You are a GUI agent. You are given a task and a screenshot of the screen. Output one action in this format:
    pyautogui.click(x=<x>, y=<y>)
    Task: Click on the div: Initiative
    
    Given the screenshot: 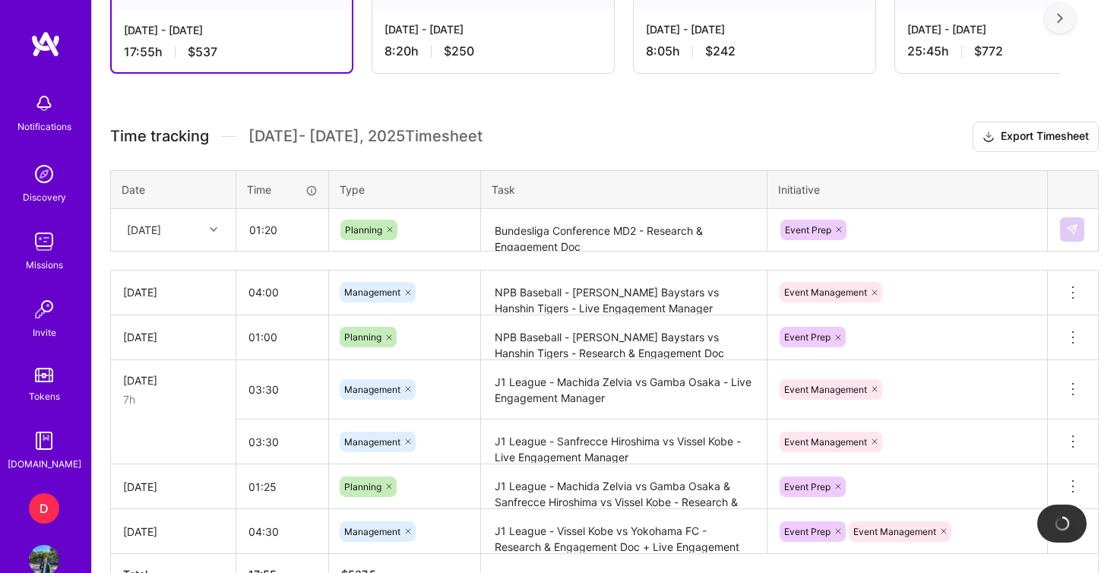 What is the action you would take?
    pyautogui.click(x=907, y=189)
    